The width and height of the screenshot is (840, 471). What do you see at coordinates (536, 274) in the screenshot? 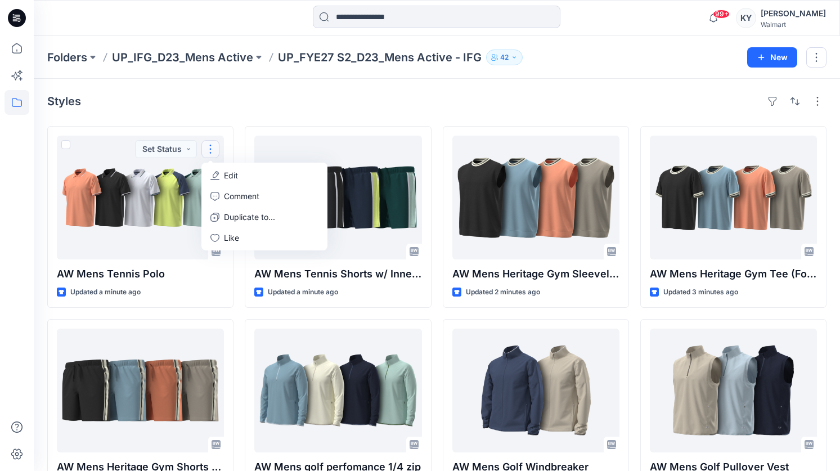
I see `p: AW Mens Heritage Gym Sleeveless` at bounding box center [536, 274].